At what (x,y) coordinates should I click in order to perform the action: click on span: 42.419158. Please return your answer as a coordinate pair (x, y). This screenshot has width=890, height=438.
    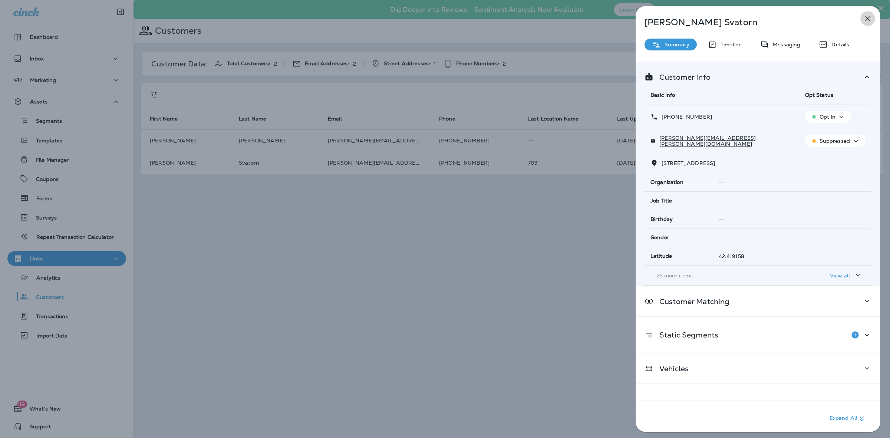
    Looking at the image, I should click on (731, 256).